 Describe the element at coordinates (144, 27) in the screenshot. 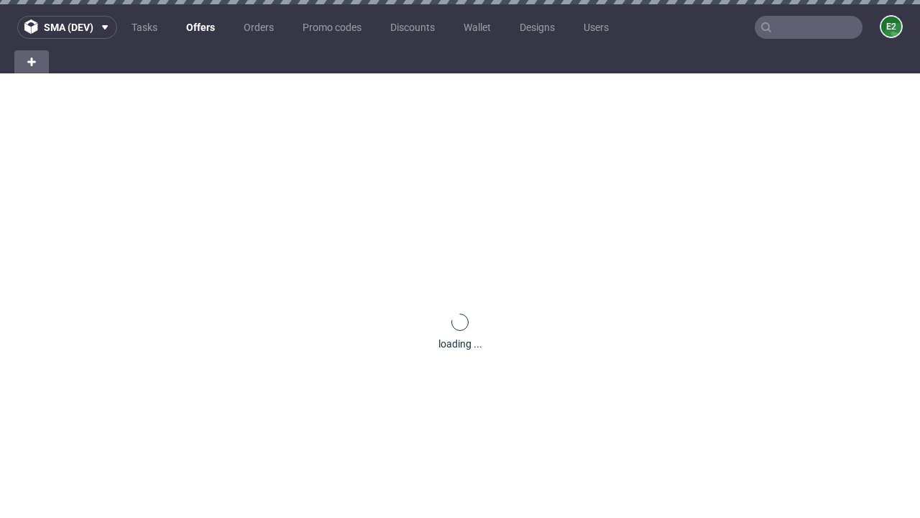

I see `a: Tasks` at that location.